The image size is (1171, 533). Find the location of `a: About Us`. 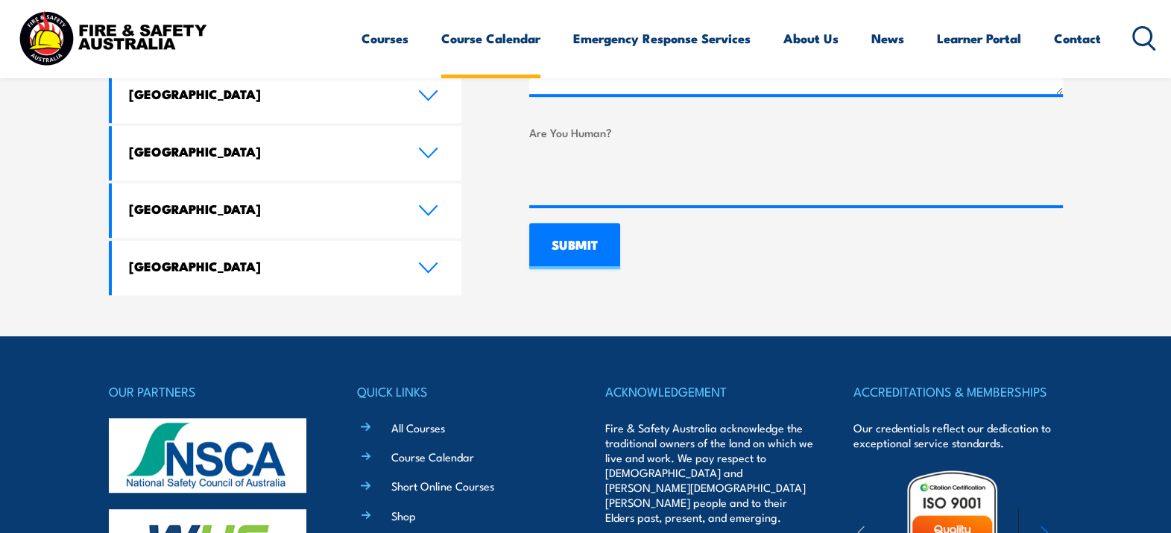

a: About Us is located at coordinates (811, 38).